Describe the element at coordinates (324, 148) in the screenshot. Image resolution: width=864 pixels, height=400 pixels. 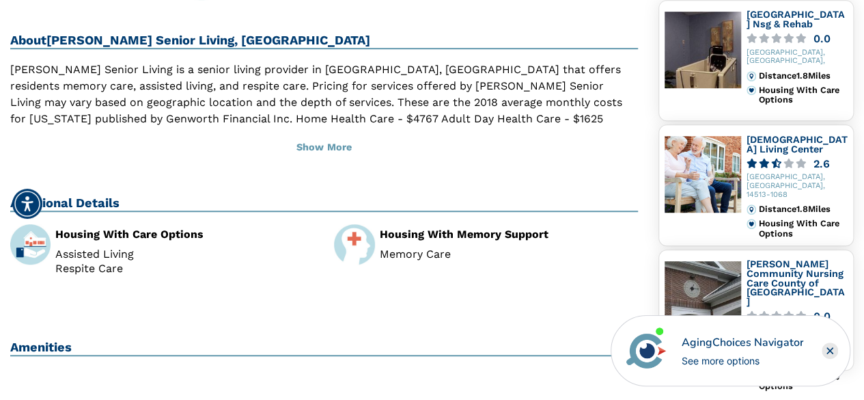
I see `button: Show More` at that location.